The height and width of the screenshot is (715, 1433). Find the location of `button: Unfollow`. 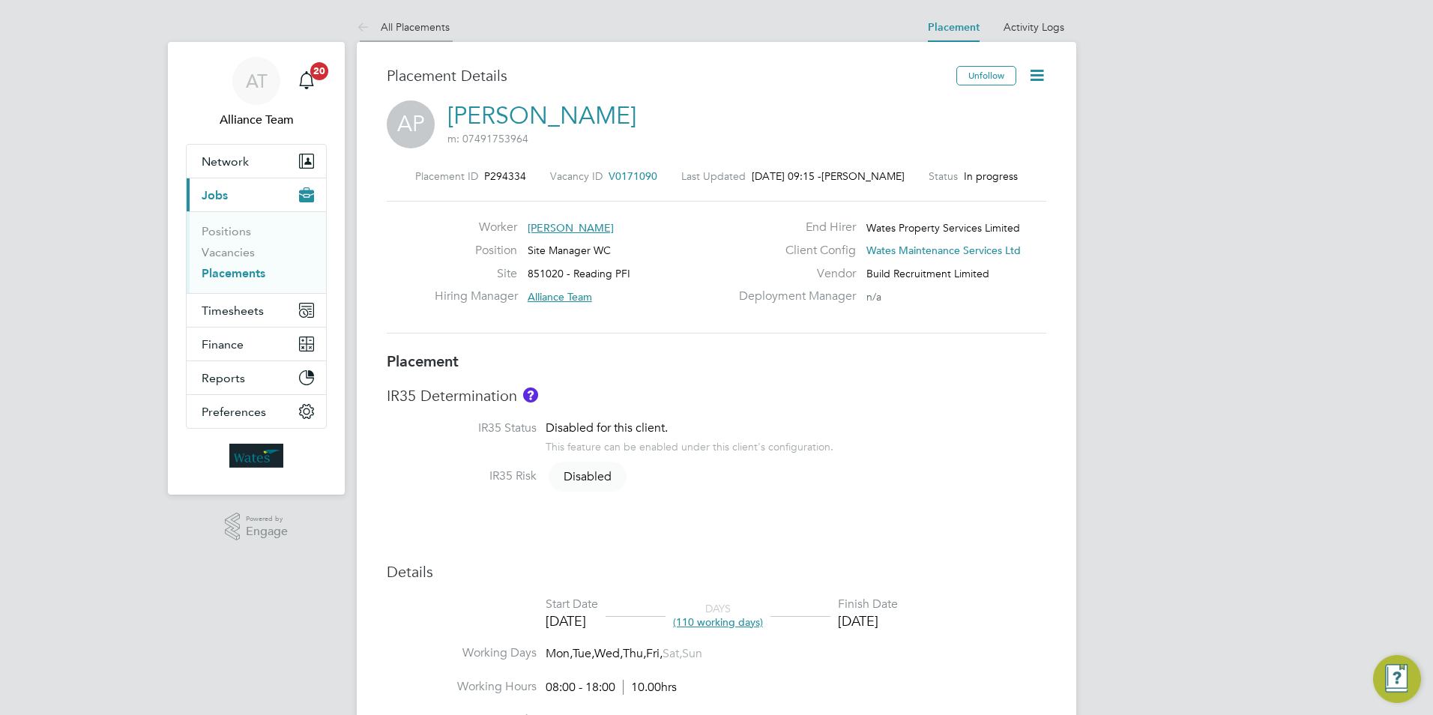

button: Unfollow is located at coordinates (986, 76).